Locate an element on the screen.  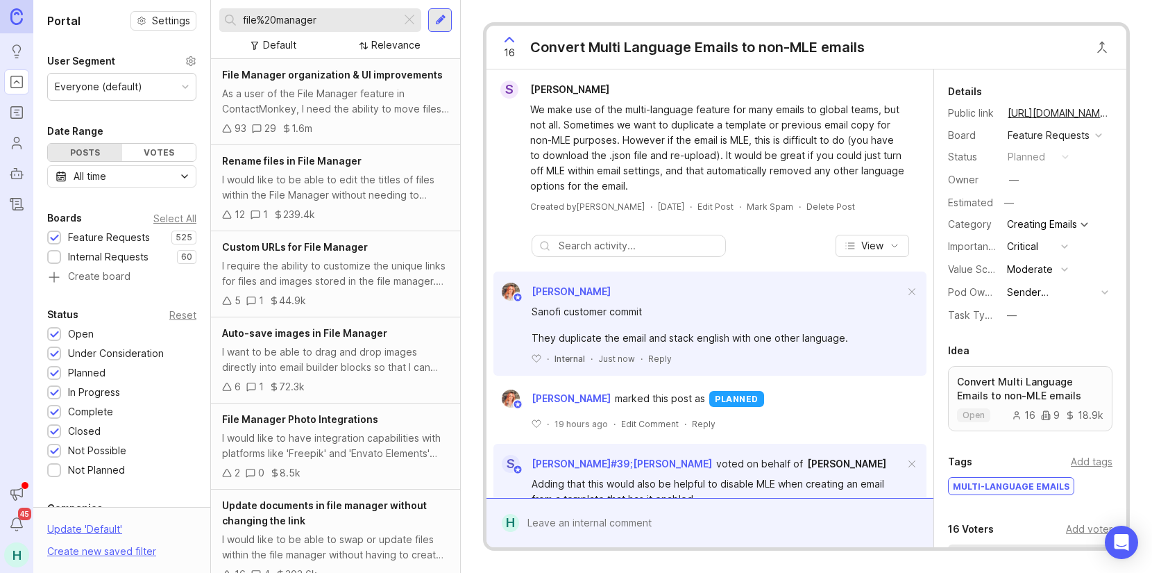
a: Custom URLs for File ManagerI require the ability to customize the unique links for files and ima... is located at coordinates (335, 274).